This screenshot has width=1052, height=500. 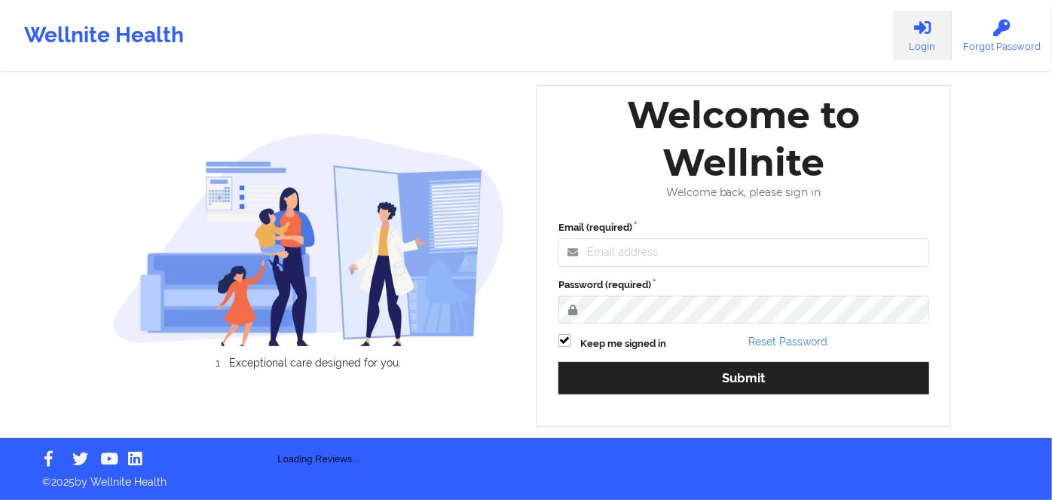 I want to click on label: Password (required), so click(x=744, y=285).